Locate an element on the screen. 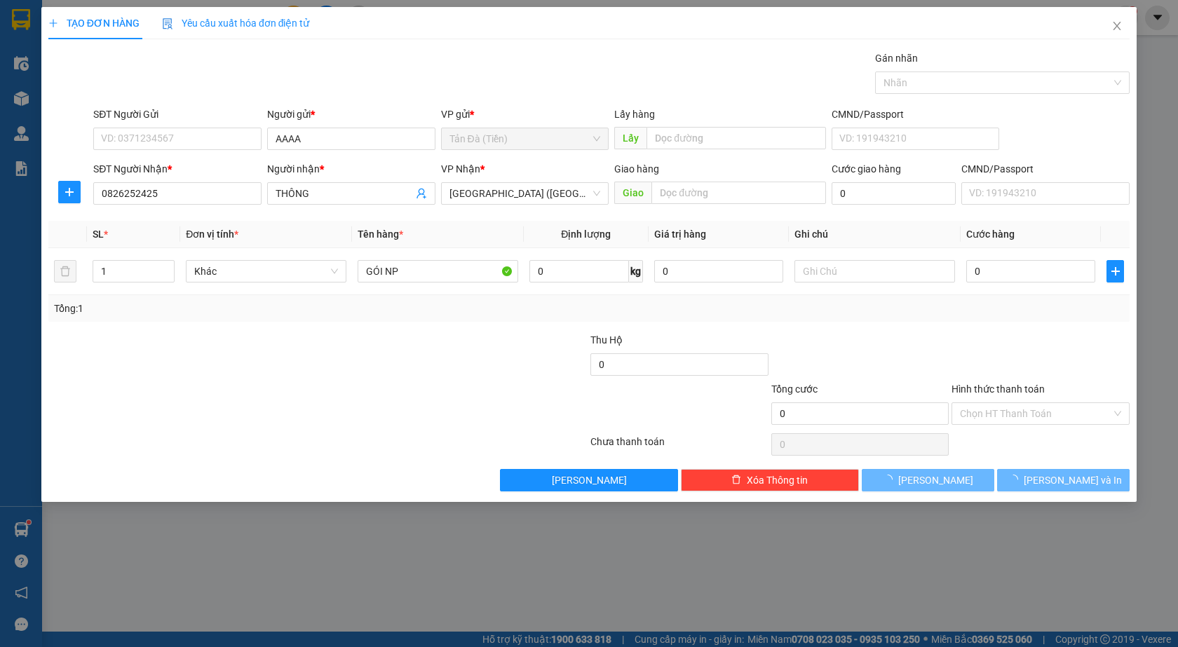 The image size is (1178, 647). input: 0 is located at coordinates (719, 271).